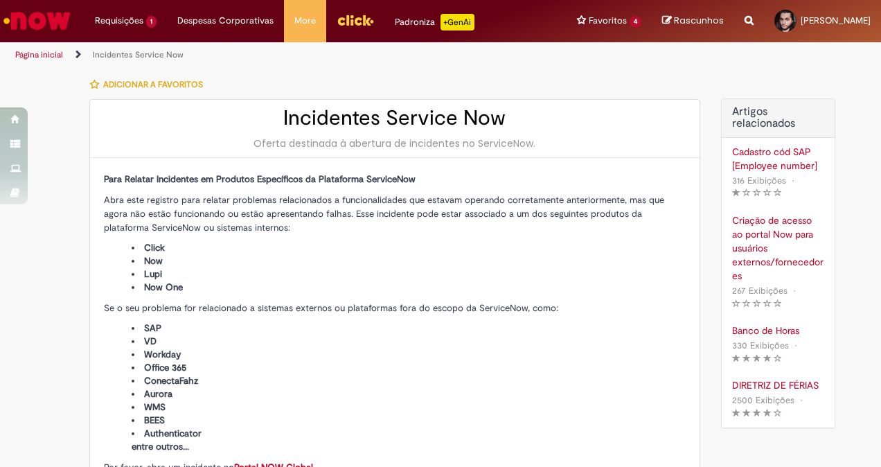 This screenshot has width=881, height=467. Describe the element at coordinates (160, 446) in the screenshot. I see `span: entre outros...` at that location.